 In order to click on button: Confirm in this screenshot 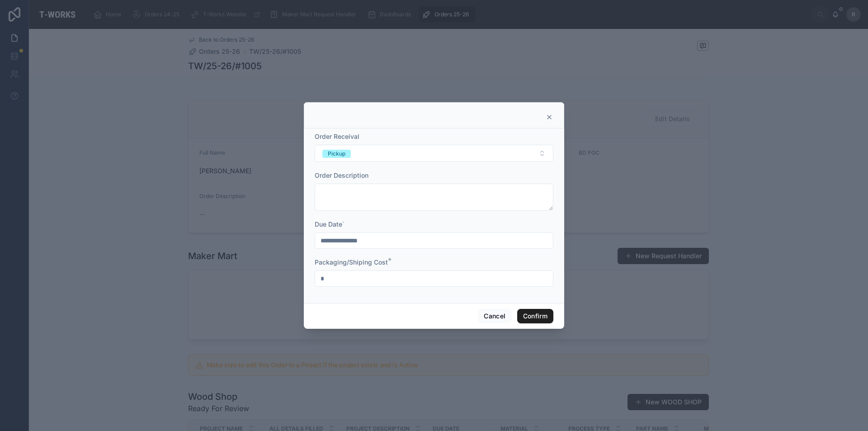, I will do `click(535, 316)`.